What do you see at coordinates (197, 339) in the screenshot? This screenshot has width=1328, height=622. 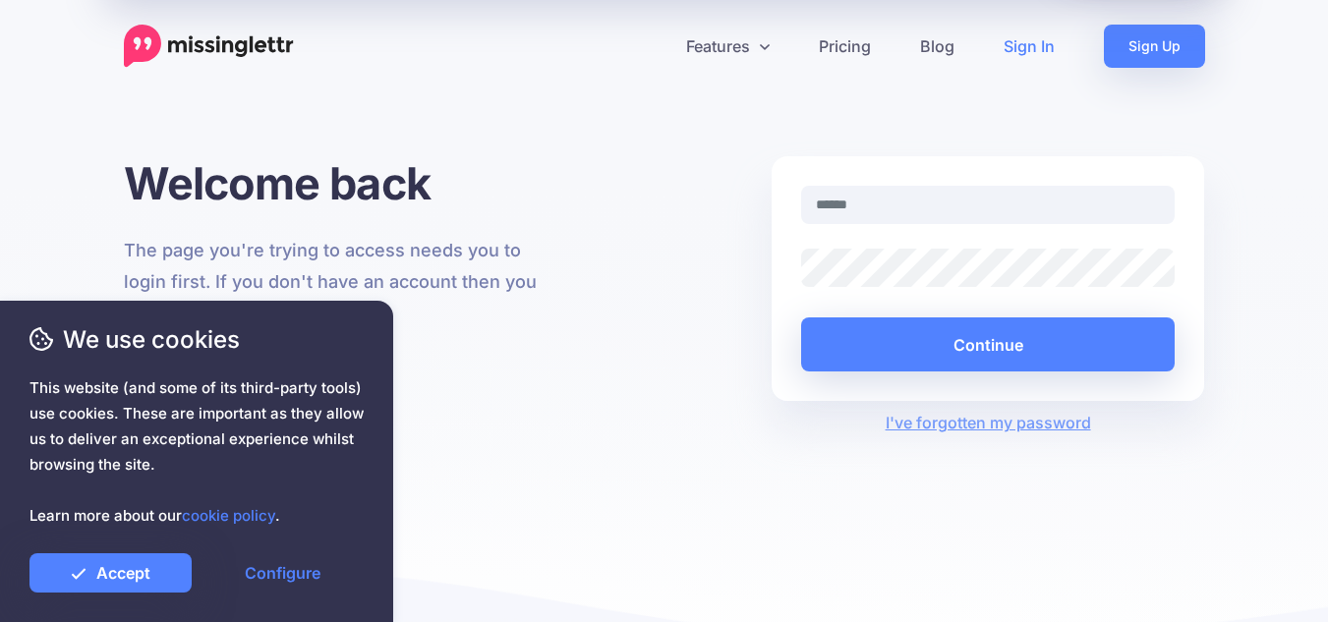 I see `span: We use cookies` at bounding box center [197, 339].